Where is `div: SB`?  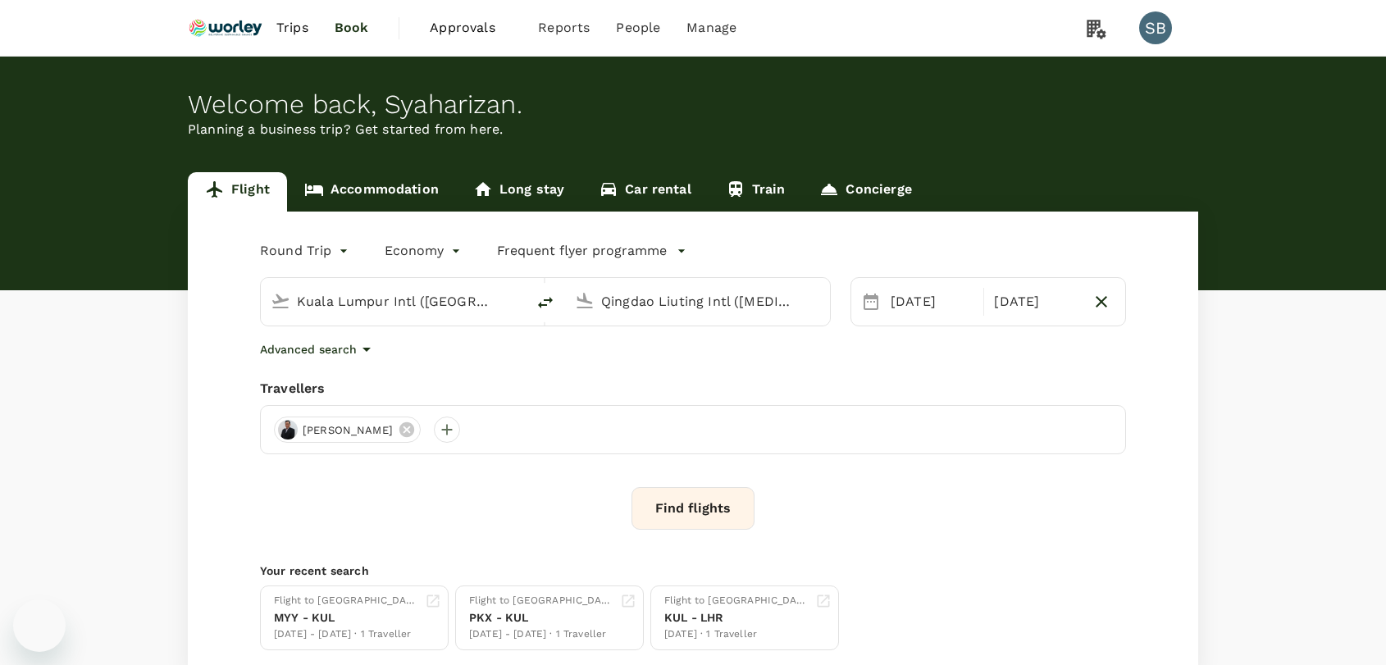
div: SB is located at coordinates (1155, 28).